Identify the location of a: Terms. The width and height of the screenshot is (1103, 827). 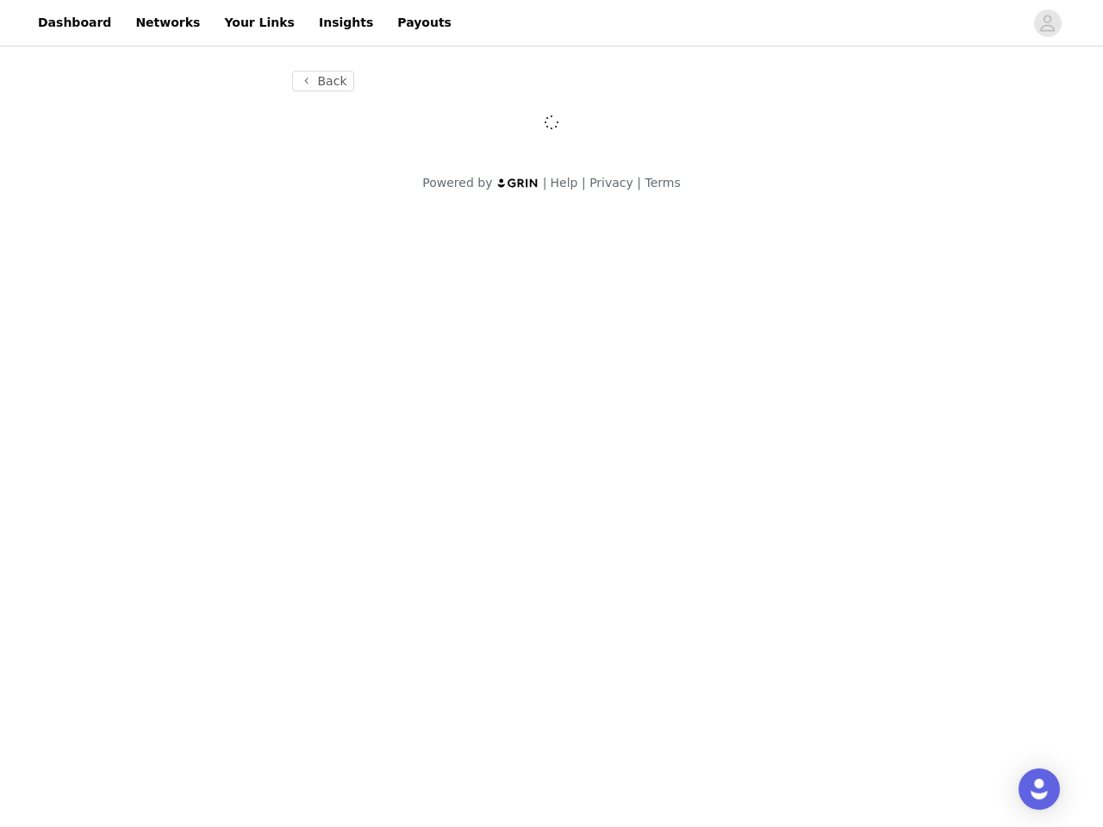
(662, 183).